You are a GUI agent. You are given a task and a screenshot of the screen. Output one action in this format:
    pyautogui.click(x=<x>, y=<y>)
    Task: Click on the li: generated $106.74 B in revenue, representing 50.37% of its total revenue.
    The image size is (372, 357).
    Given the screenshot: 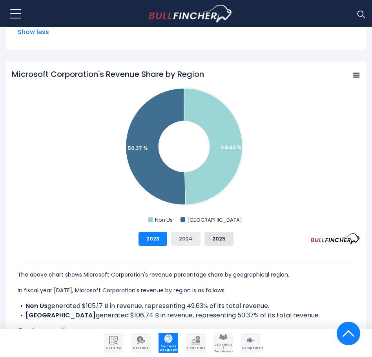 What is the action you would take?
    pyautogui.click(x=186, y=315)
    